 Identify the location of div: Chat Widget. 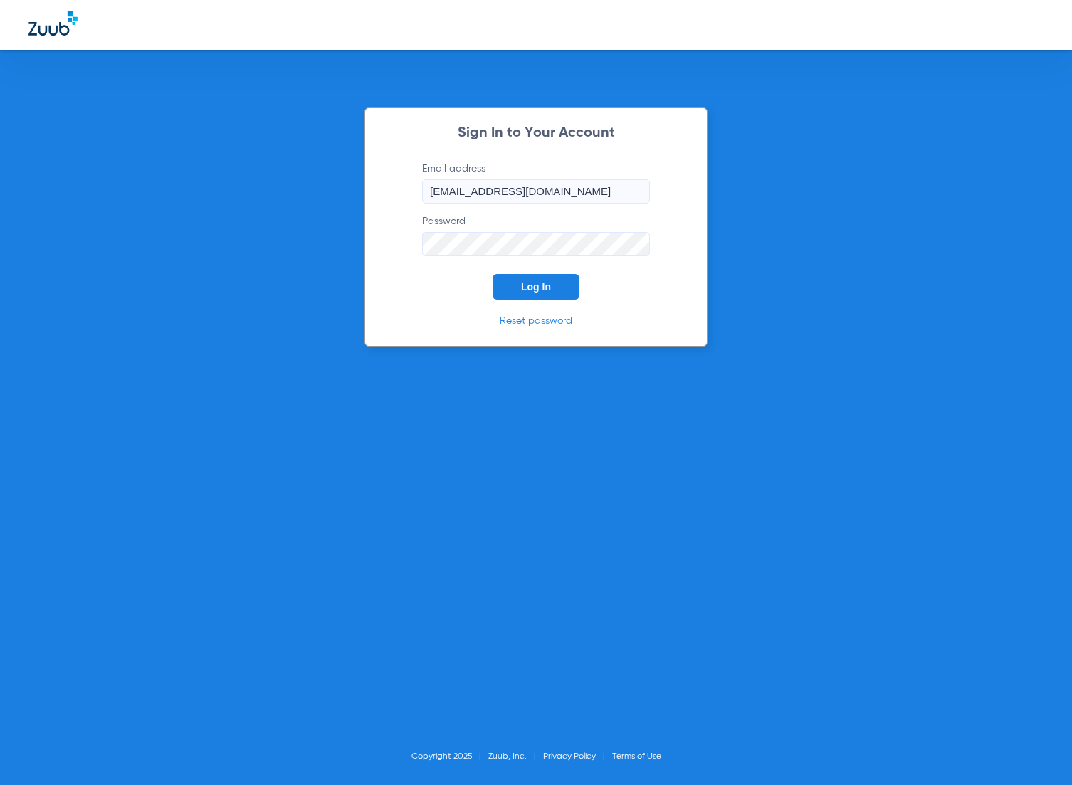
(1037, 751).